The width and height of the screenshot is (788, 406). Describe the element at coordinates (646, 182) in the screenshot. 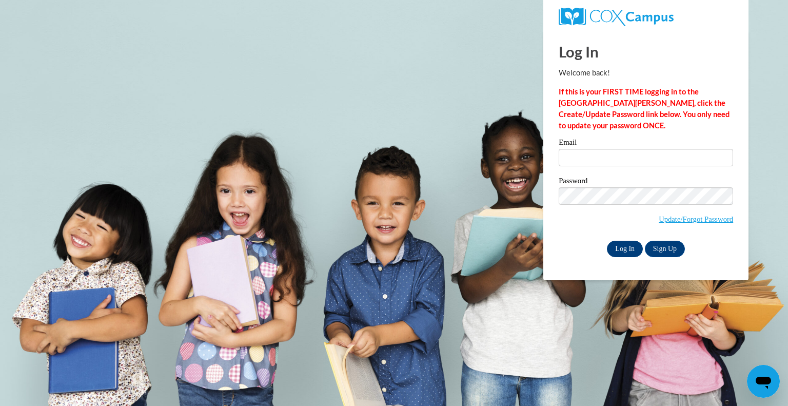

I see `label: Password` at that location.